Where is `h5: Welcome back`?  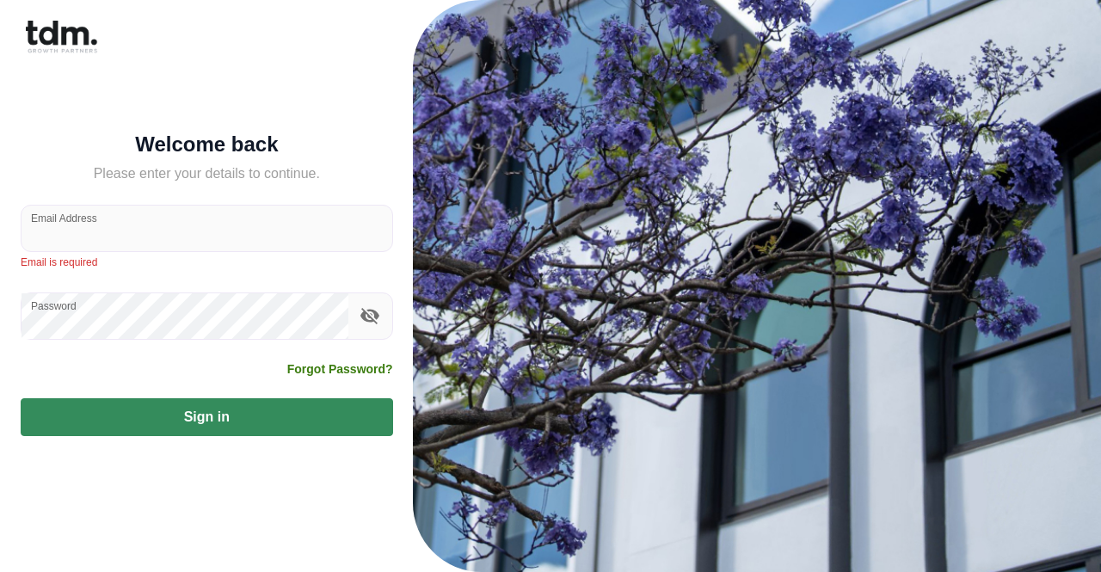
h5: Welcome back is located at coordinates (206, 144).